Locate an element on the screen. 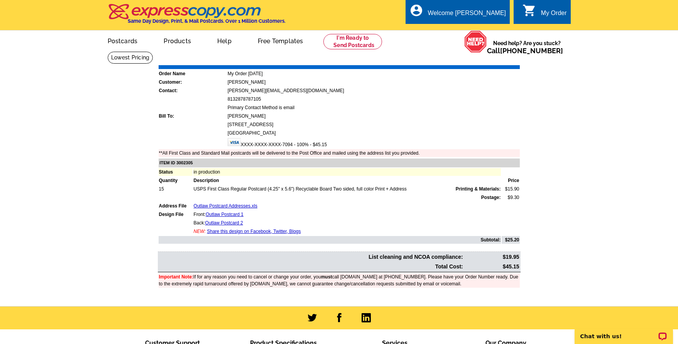  img: help is located at coordinates (475, 42).